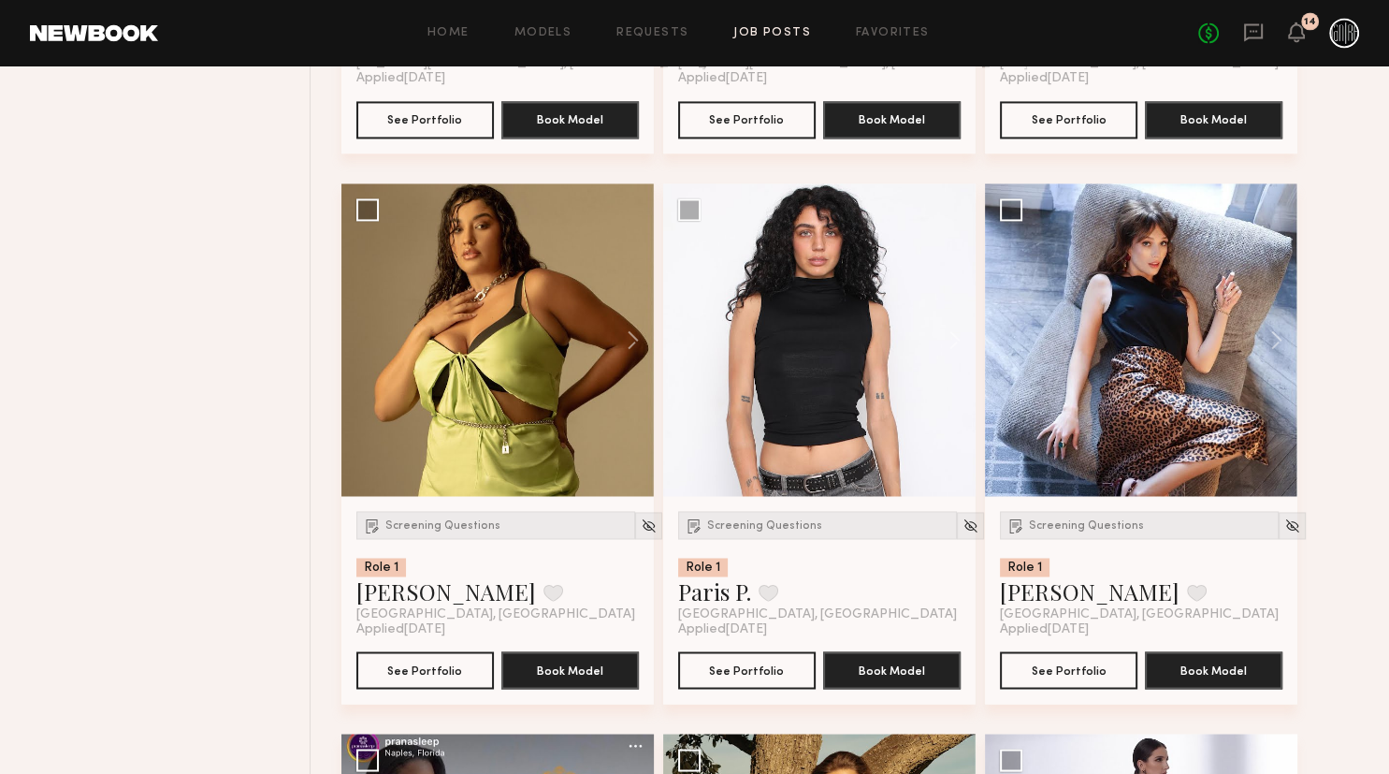 This screenshot has height=774, width=1389. Describe the element at coordinates (448, 33) in the screenshot. I see `a: Home` at that location.